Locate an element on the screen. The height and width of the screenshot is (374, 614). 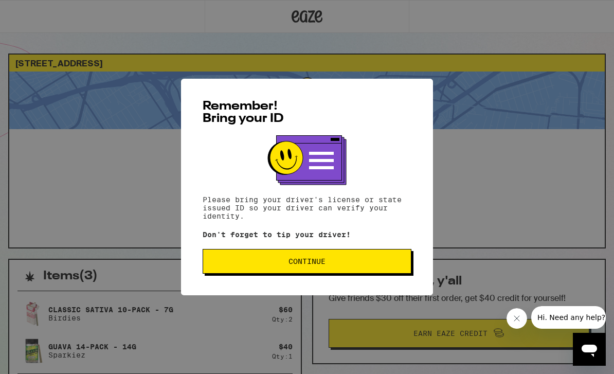
span: Continue is located at coordinates (307, 261).